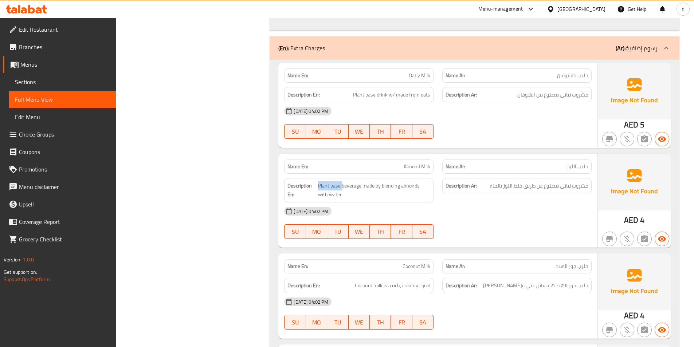 This screenshot has width=694, height=347. What do you see at coordinates (28, 260) in the screenshot?
I see `span: 1.0.0` at bounding box center [28, 260].